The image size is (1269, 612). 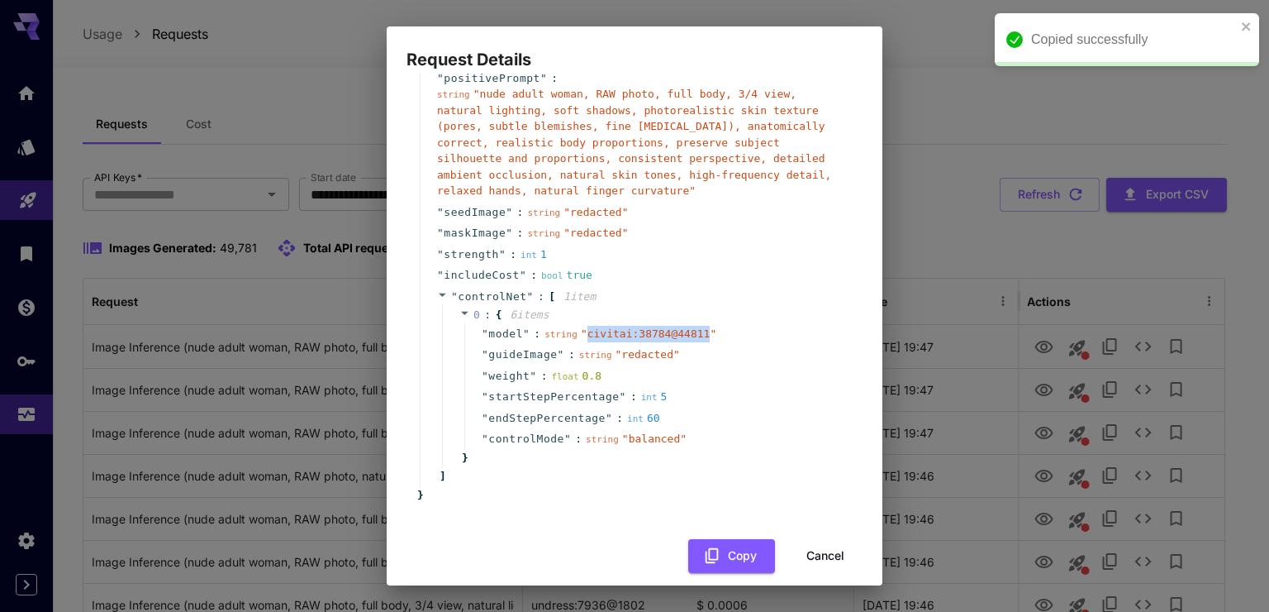 What do you see at coordinates (471, 255) in the screenshot?
I see `span: strength` at bounding box center [471, 255].